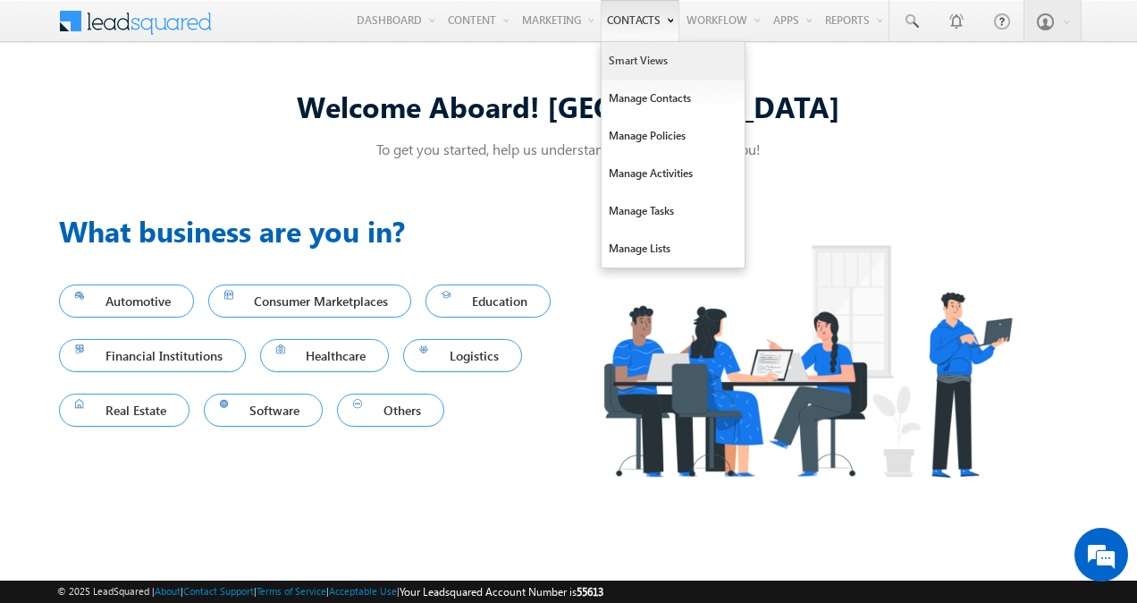  Describe the element at coordinates (807, 360) in the screenshot. I see `img: Industry.png` at that location.